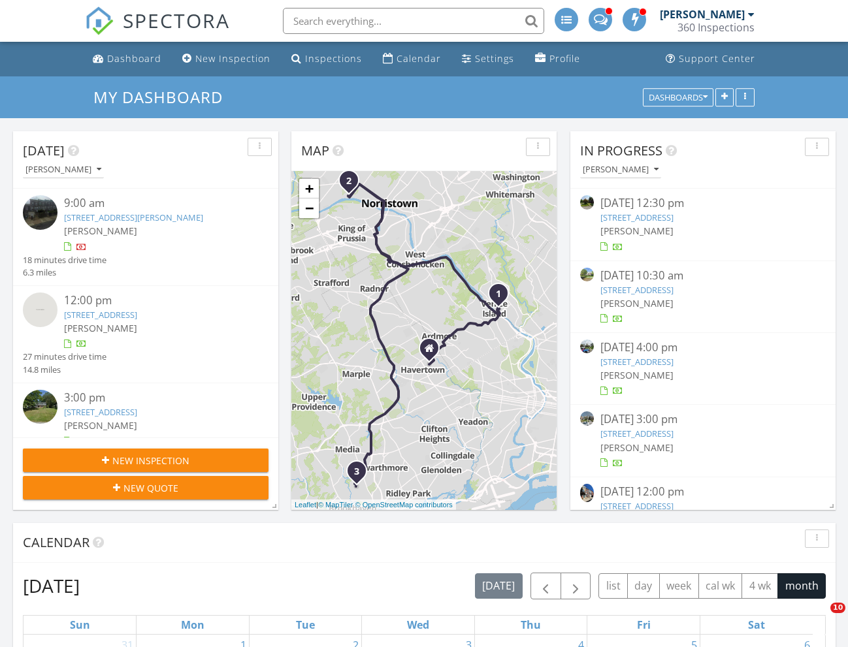 The height and width of the screenshot is (647, 848). I want to click on a: Dashboard, so click(127, 59).